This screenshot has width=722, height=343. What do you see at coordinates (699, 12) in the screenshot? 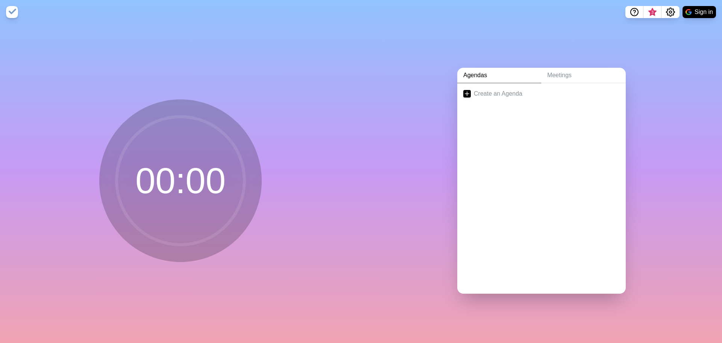
I see `button: Sign in` at bounding box center [699, 12].